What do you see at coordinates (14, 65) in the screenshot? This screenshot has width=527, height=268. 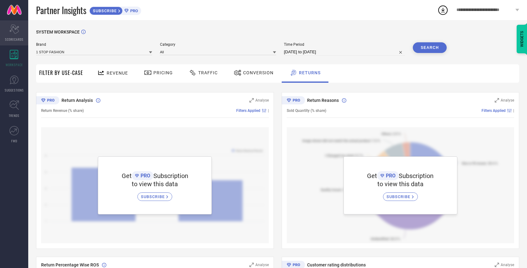 I see `span: WORKSPACE` at bounding box center [14, 65].